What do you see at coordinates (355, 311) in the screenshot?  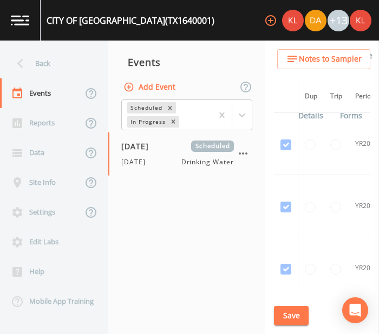 I see `div: Open Intercom Messenger` at bounding box center [355, 311].